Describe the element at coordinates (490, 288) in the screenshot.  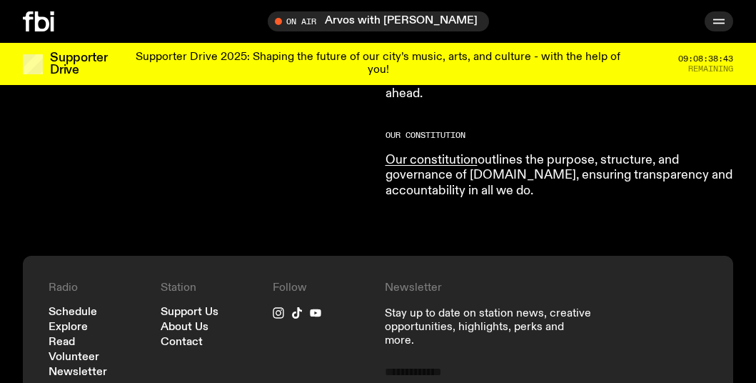
I see `h4: Newsletter` at that location.